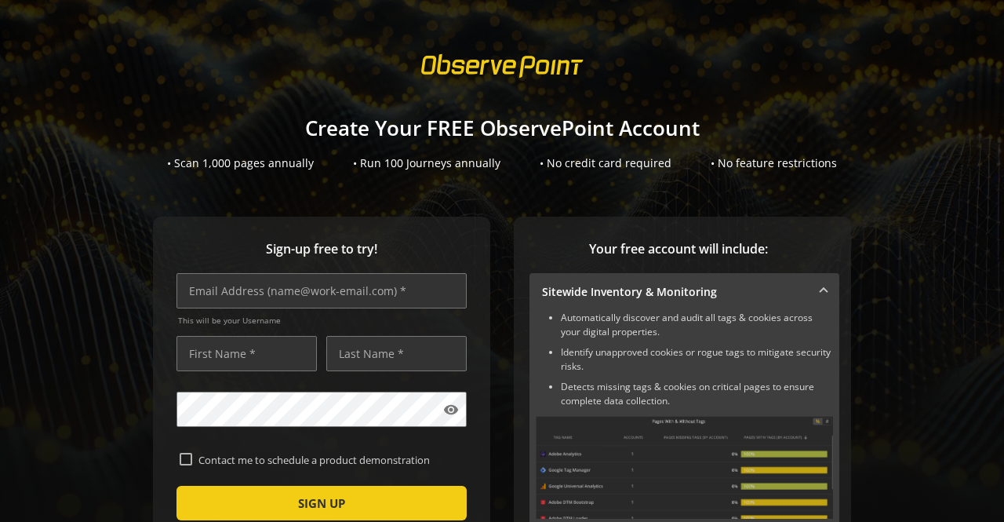  Describe the element at coordinates (774, 163) in the screenshot. I see `div: • No feature restrictions` at that location.